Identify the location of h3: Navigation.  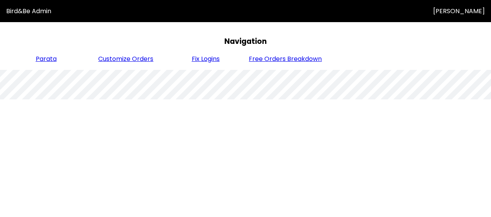
(245, 41).